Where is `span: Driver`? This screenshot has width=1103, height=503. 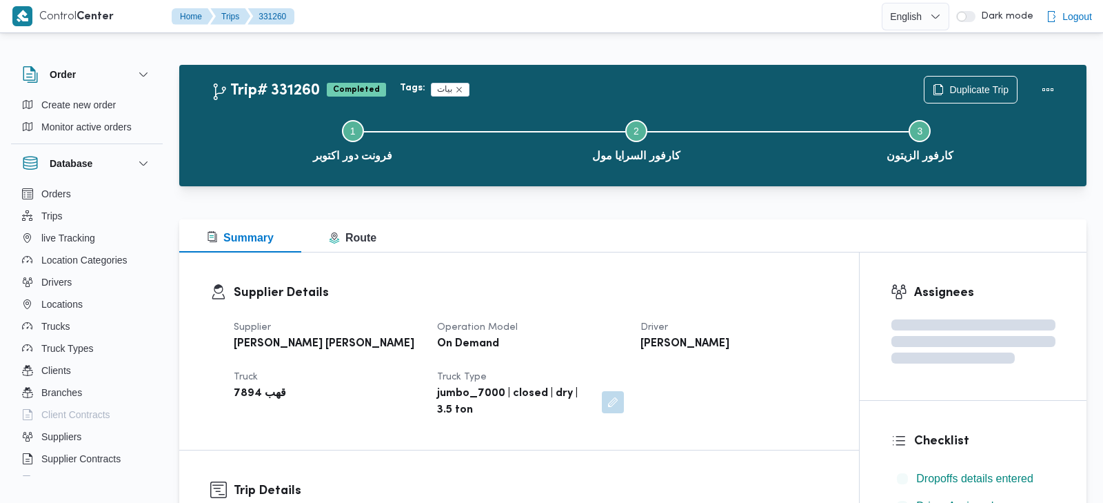
span: Driver is located at coordinates (654, 327).